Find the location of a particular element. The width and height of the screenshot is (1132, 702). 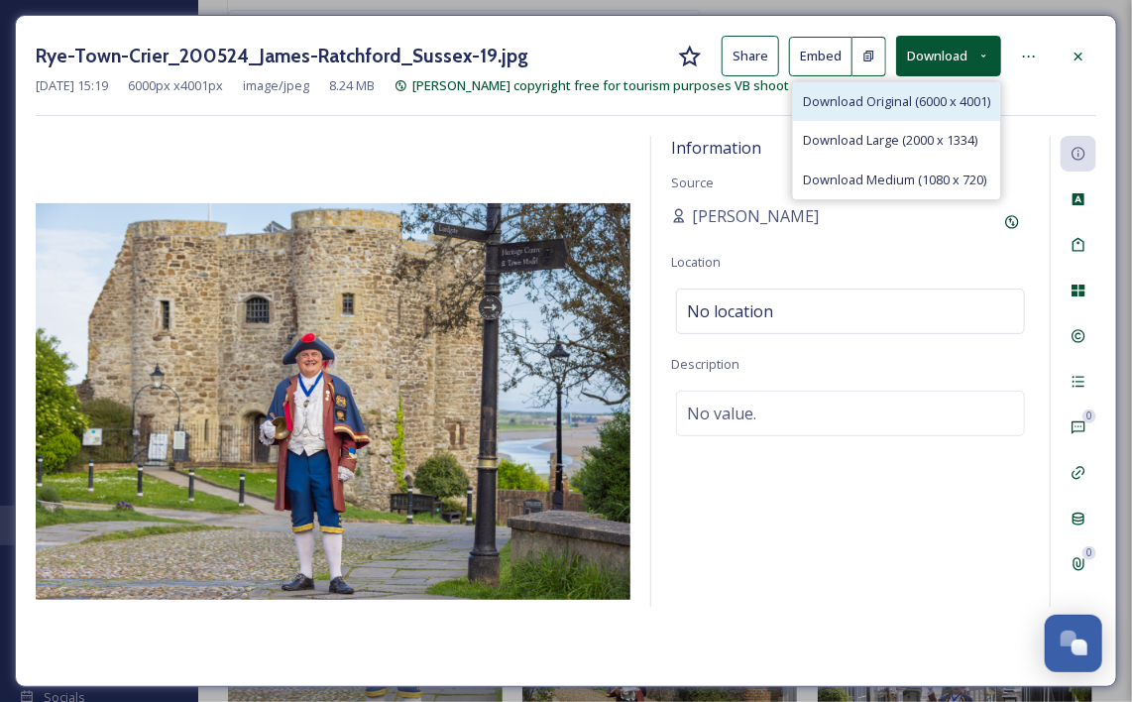

span: Download Medium (1080 x 720) is located at coordinates (894, 179).